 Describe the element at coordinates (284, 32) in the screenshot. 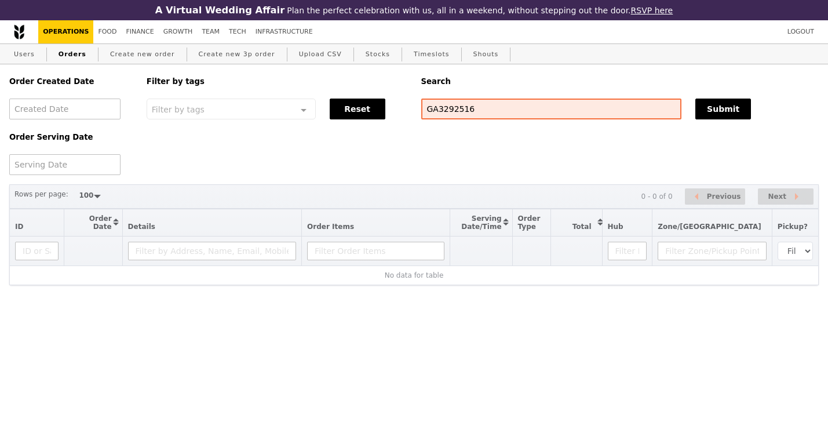

I see `a: Infrastructure` at that location.